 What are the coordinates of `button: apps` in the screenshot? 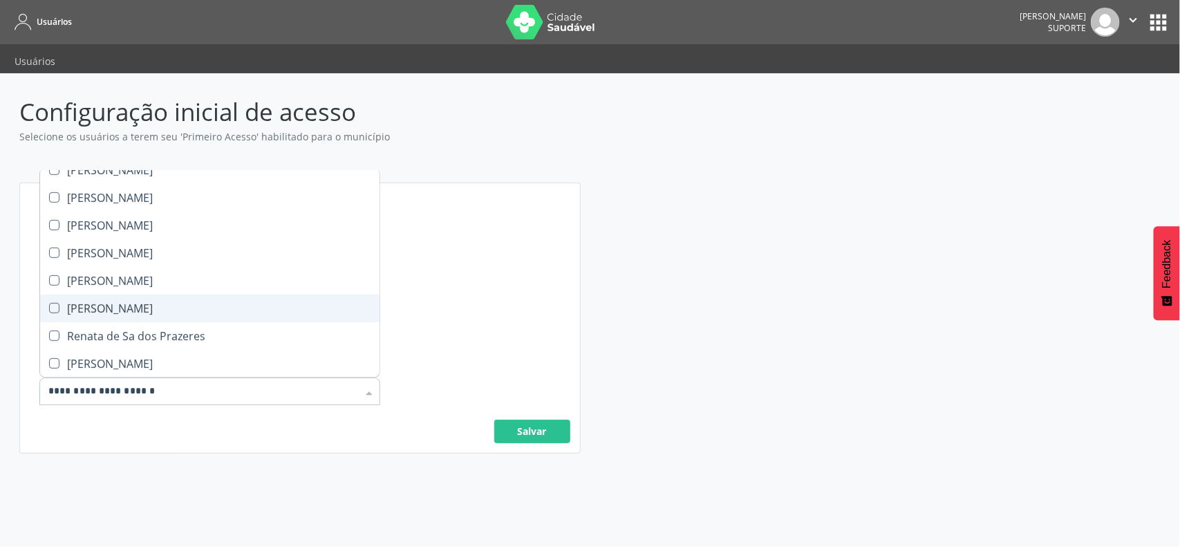 It's located at (1158, 22).